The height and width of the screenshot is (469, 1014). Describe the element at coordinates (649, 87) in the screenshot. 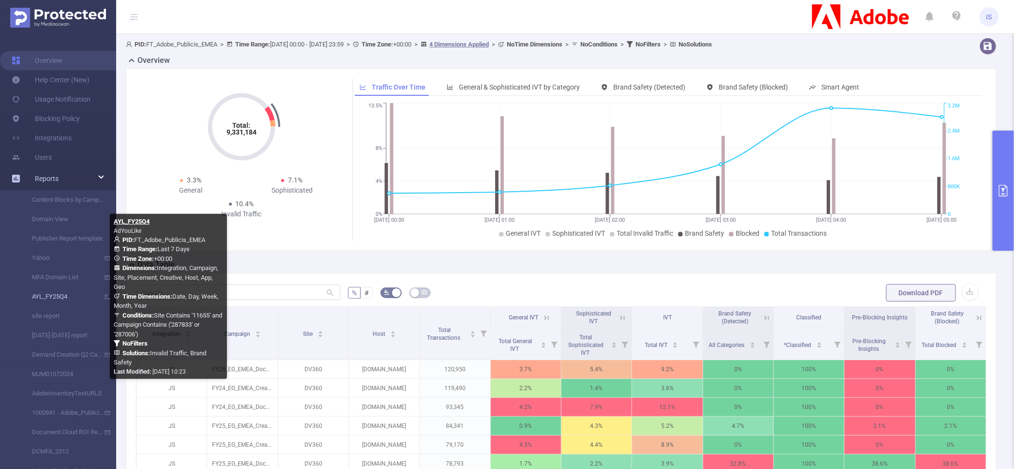

I see `span: Brand Safety (Detected)` at that location.